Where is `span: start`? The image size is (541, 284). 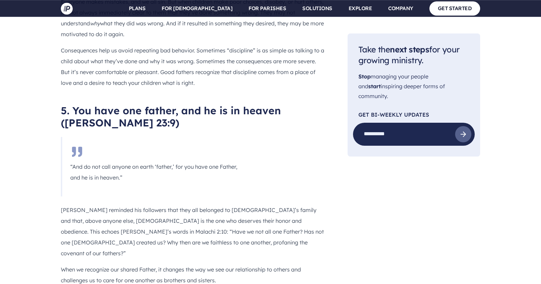 span: start is located at coordinates (375, 86).